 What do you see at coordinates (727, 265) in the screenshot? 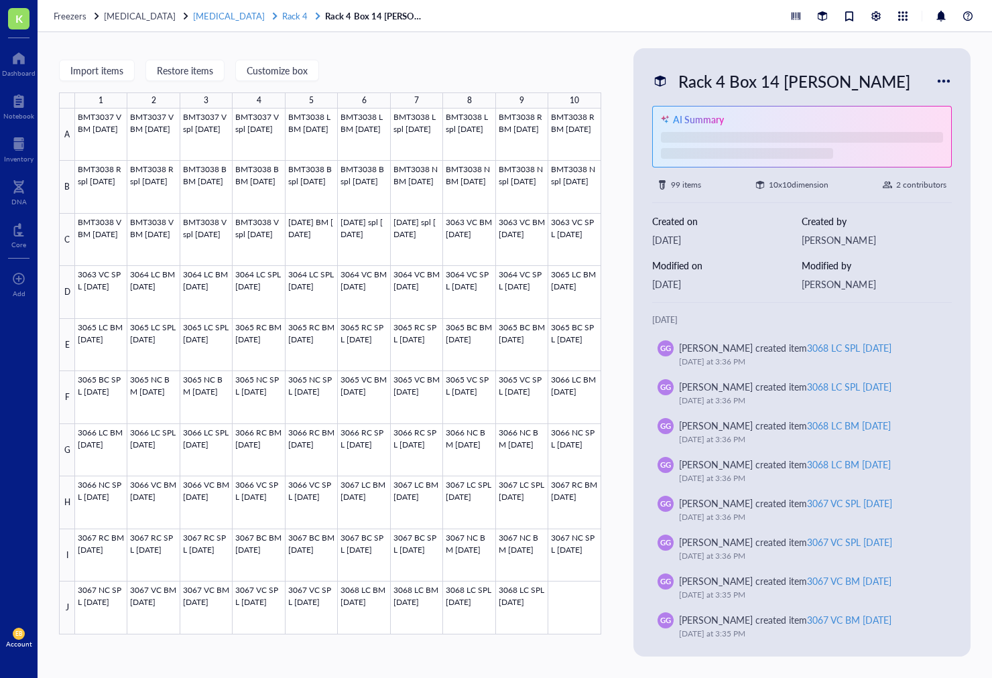
I see `div: Modified on` at bounding box center [727, 265].